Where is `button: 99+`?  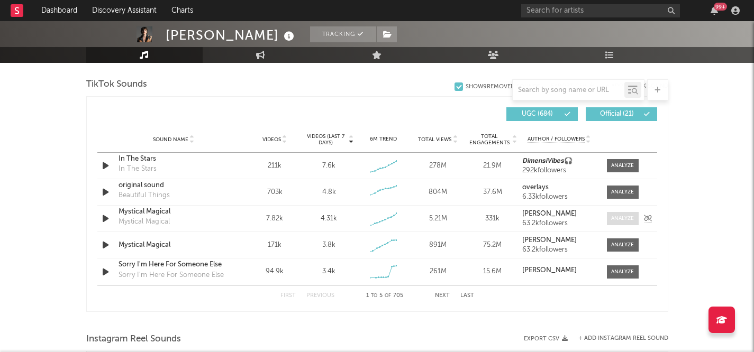 button: 99+ is located at coordinates (714, 11).